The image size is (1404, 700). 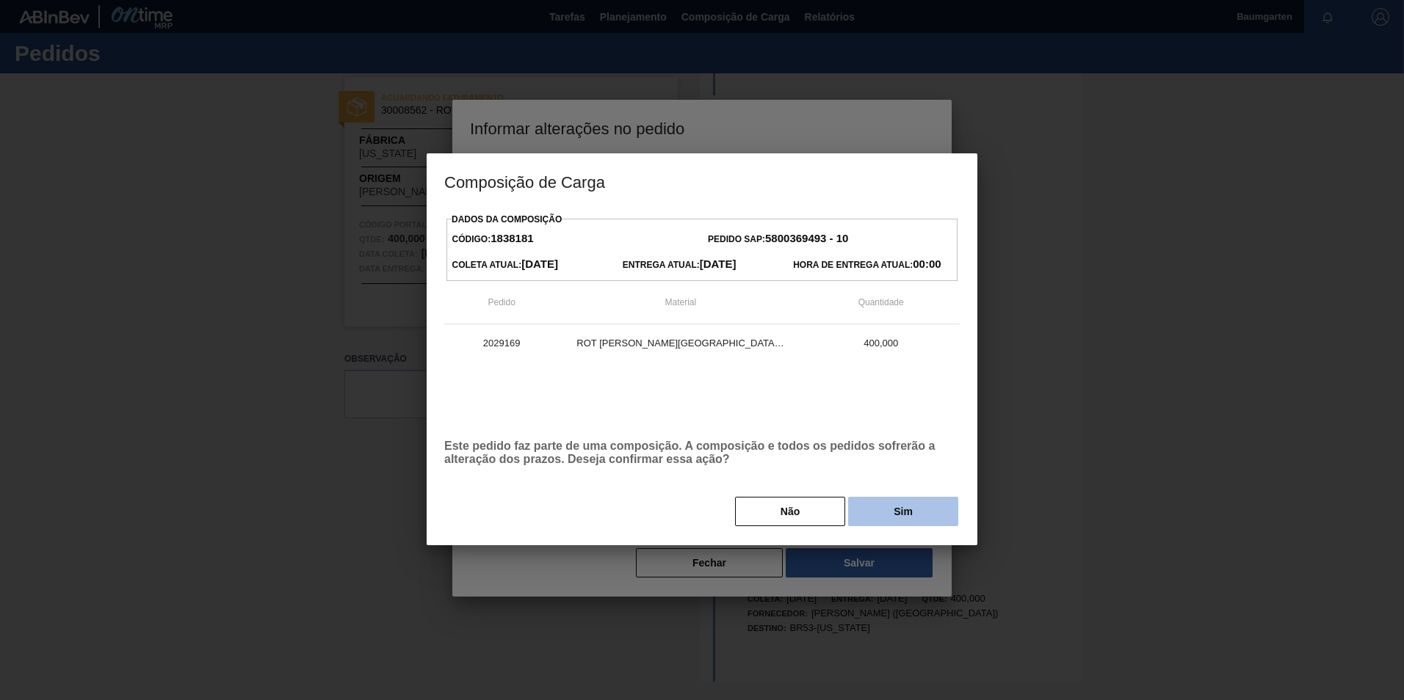 What do you see at coordinates (679, 265) in the screenshot?
I see `span: Entrega Atual:` at bounding box center [679, 265].